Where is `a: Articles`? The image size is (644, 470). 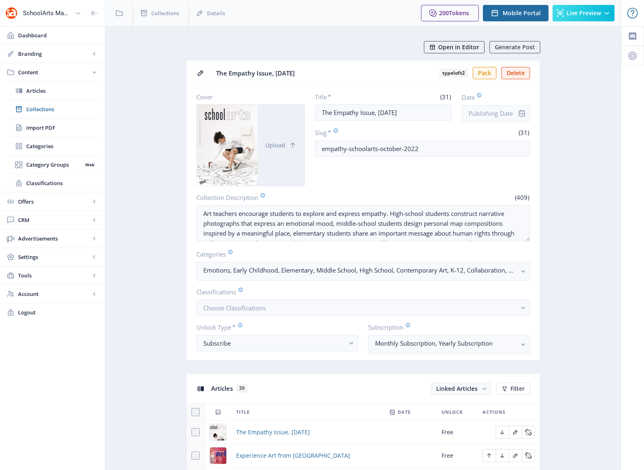 a: Articles is located at coordinates (53, 91).